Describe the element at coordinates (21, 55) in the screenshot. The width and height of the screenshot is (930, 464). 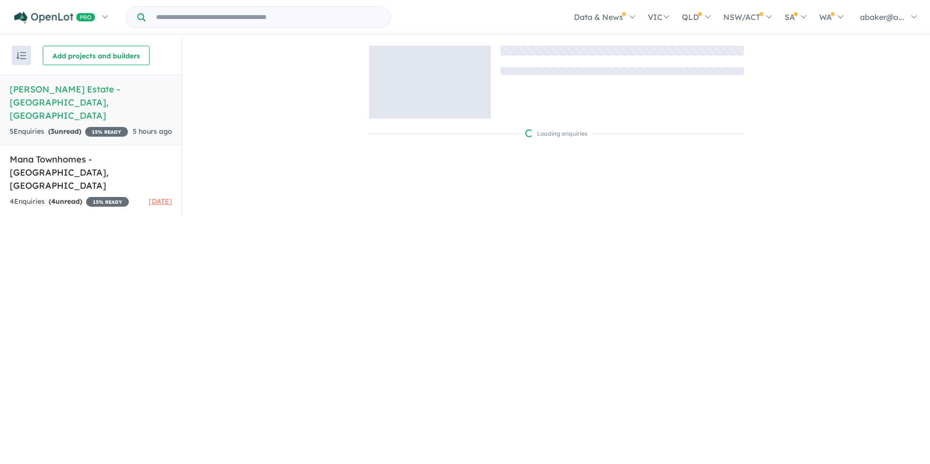
I see `img: sort.svg` at that location.